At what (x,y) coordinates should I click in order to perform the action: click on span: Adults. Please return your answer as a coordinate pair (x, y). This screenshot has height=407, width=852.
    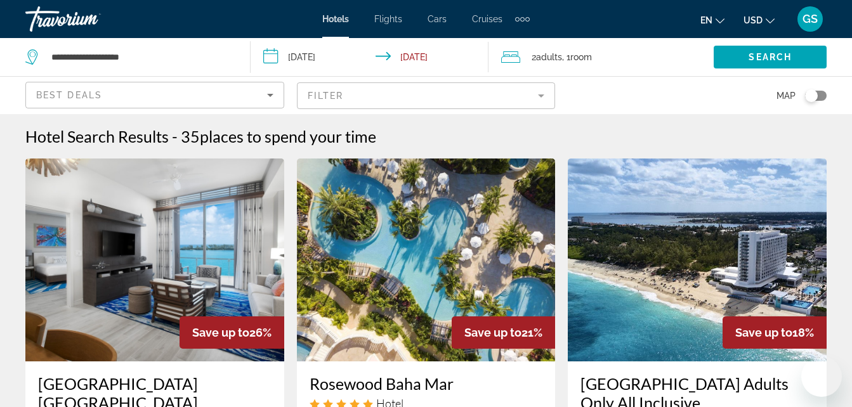
    Looking at the image, I should click on (549, 57).